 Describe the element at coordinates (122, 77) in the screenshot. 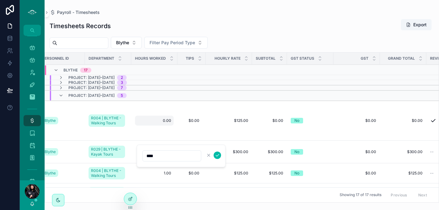

I see `div: 2` at that location.